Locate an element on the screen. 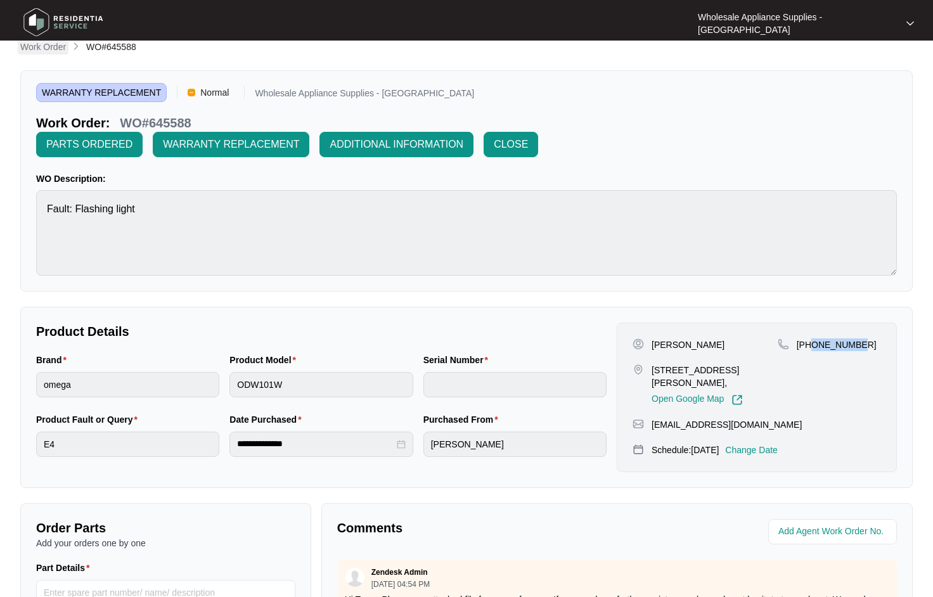 This screenshot has width=933, height=597. span: Normal is located at coordinates (214, 92).